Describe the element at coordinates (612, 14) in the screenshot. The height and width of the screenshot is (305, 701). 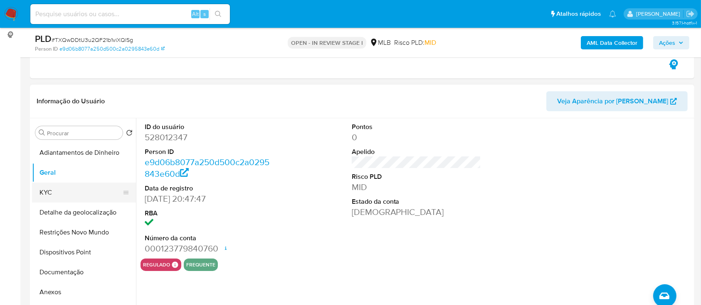
I see `a: Notificações` at that location.